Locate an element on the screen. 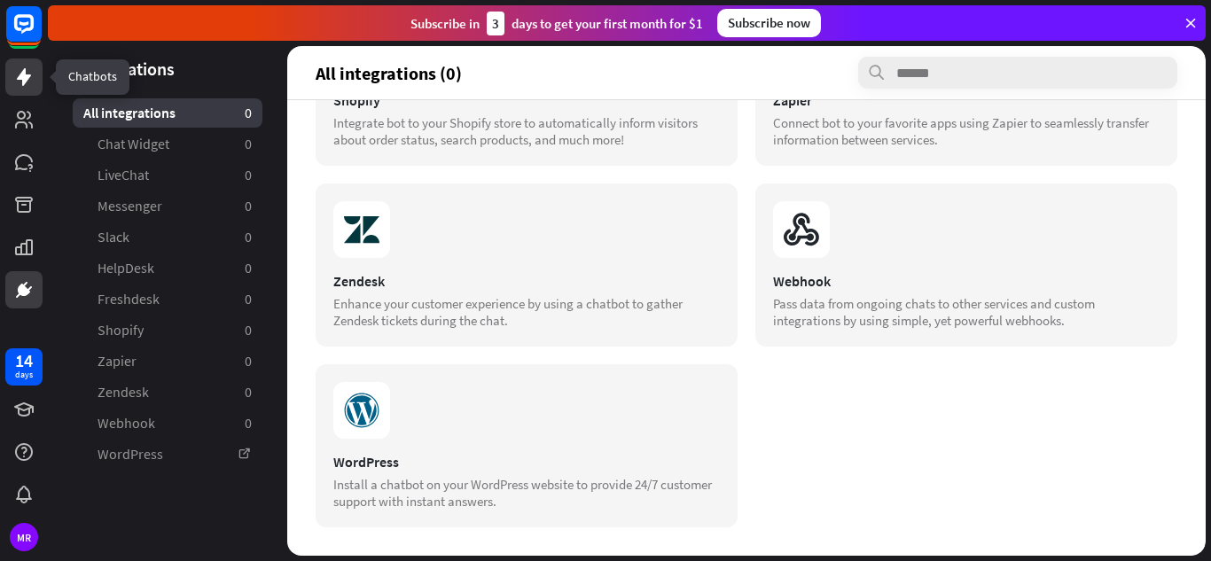  div: 14 is located at coordinates (24, 361).